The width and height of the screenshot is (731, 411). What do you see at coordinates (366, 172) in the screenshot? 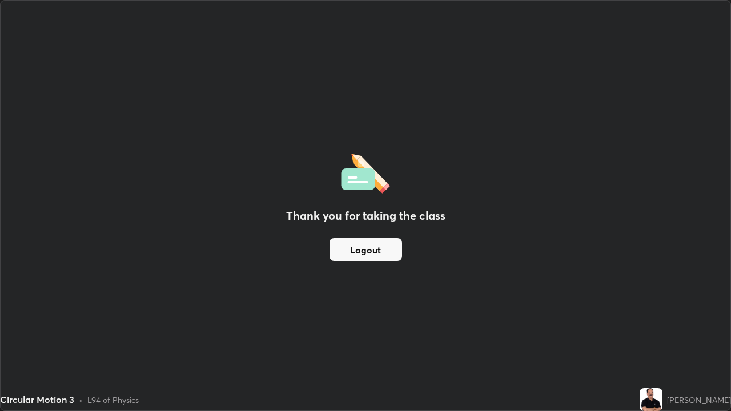
I see `img: offlineFeedback.1438e8b3.svg` at bounding box center [366, 172].